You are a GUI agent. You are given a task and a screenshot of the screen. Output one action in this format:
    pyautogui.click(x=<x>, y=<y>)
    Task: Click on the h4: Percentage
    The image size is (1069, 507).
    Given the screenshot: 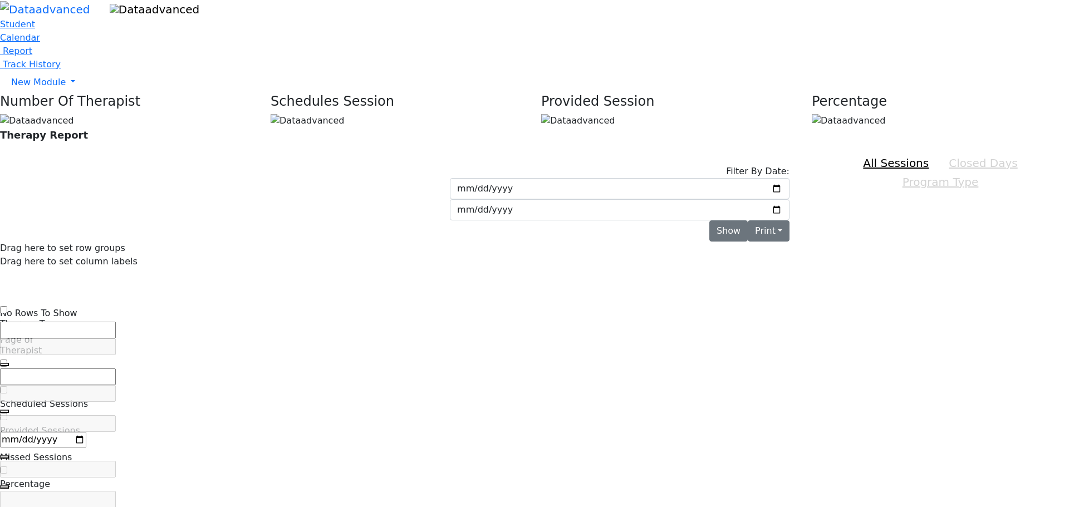 What is the action you would take?
    pyautogui.click(x=940, y=101)
    